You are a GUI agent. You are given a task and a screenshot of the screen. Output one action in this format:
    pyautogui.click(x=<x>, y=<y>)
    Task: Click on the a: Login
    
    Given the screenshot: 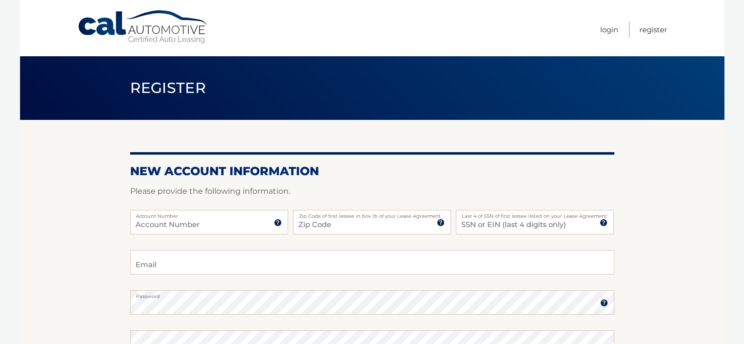 What is the action you would take?
    pyautogui.click(x=609, y=29)
    